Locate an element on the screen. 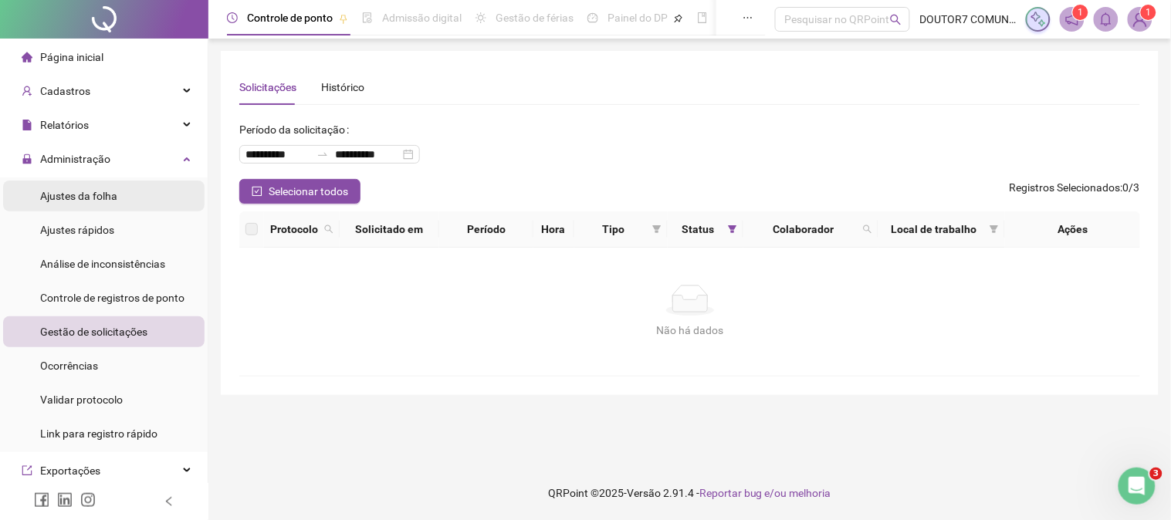 This screenshot has height=520, width=1171. span: Gestão de solicitações is located at coordinates (93, 332).